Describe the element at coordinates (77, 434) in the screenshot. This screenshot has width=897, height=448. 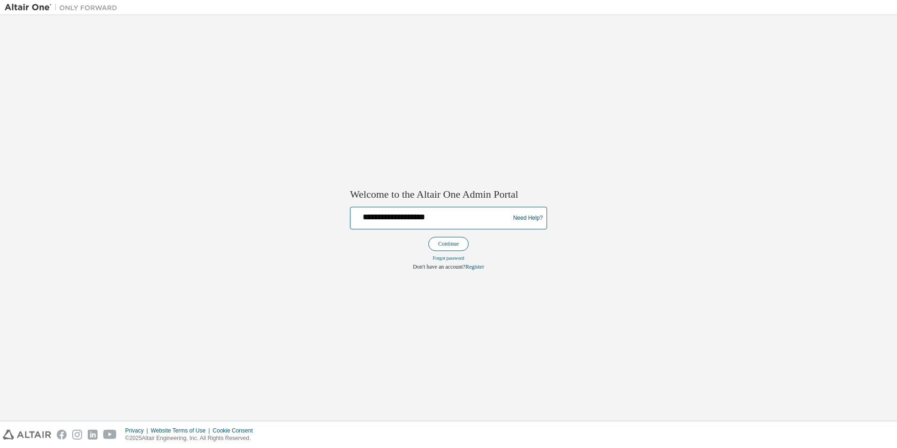
I see `img: instagram.svg` at that location.